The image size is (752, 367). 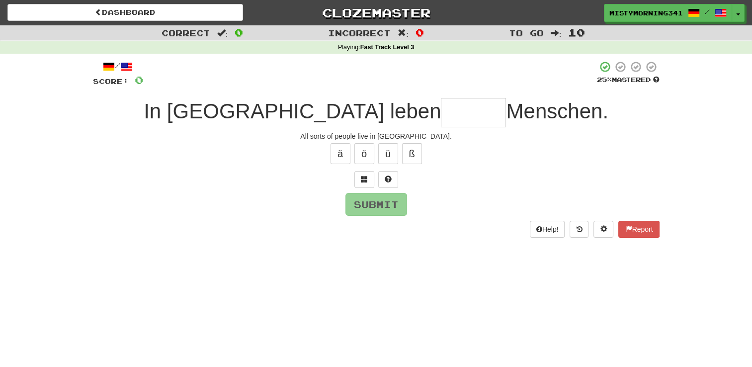 What do you see at coordinates (628, 80) in the screenshot?
I see `div: Mastered` at bounding box center [628, 80].